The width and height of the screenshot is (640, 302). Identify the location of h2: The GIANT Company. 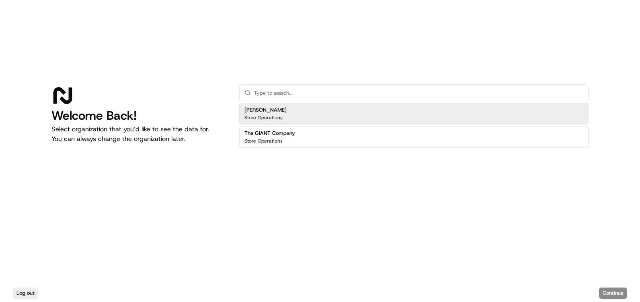
(270, 133).